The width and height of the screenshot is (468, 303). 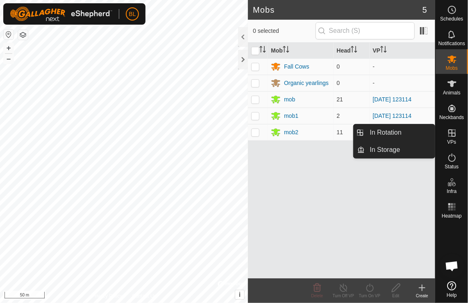 What do you see at coordinates (452, 43) in the screenshot?
I see `span: Notifications` at bounding box center [452, 43].